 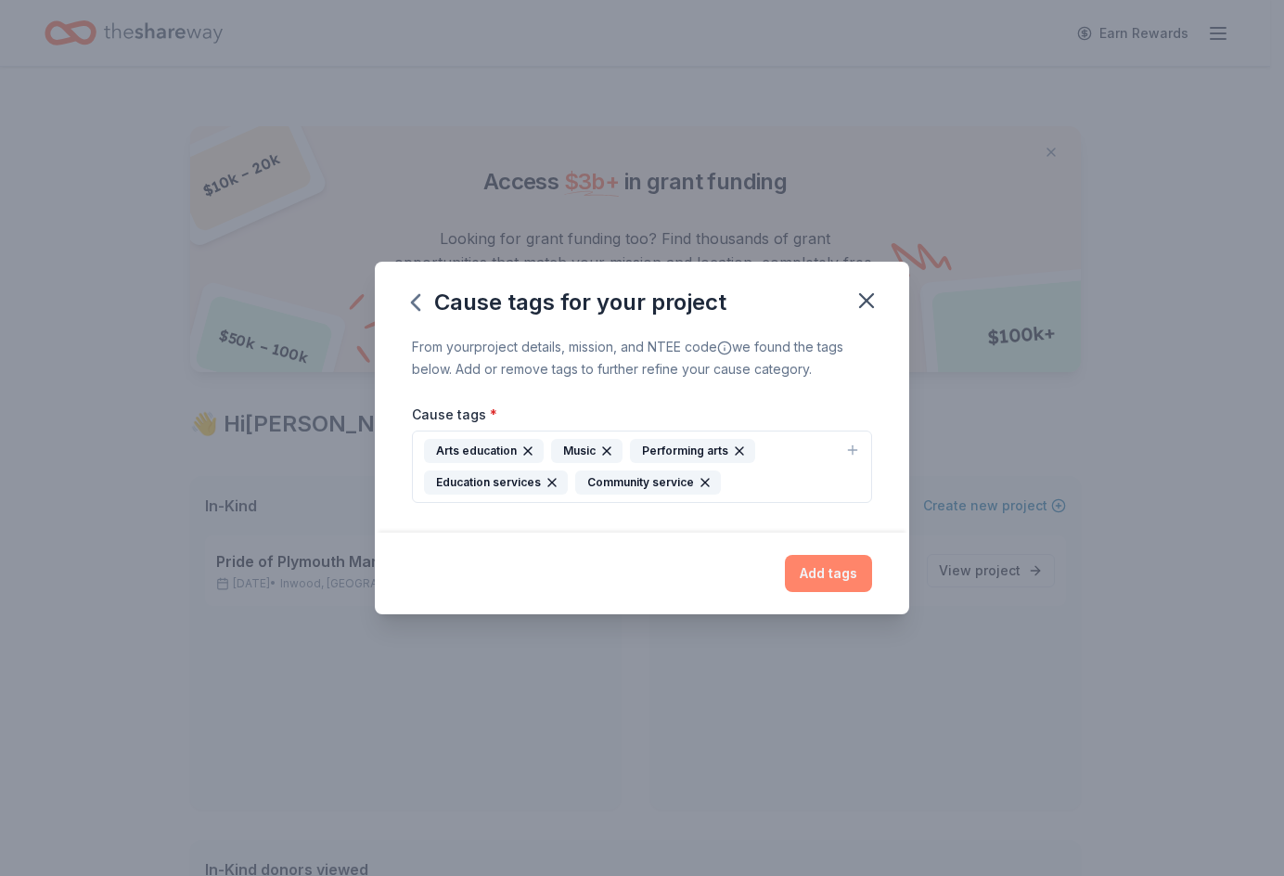 I want to click on div: Community service, so click(x=648, y=482).